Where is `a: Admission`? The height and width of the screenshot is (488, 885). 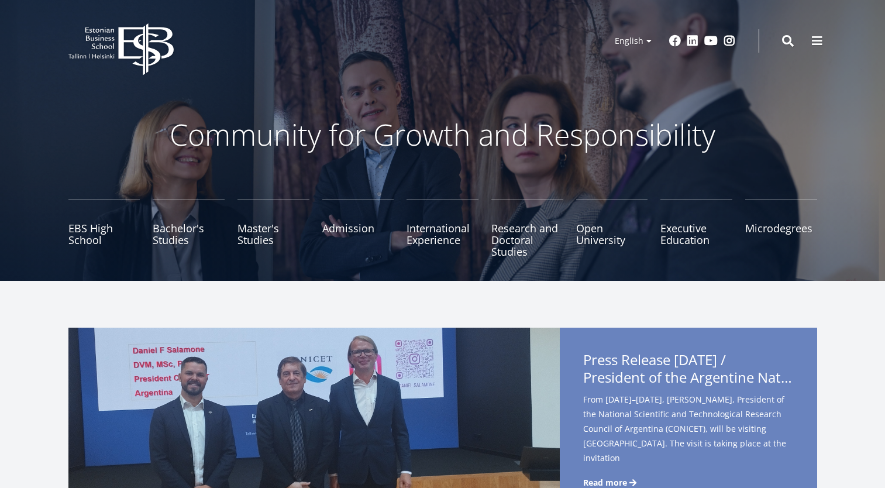 a: Admission is located at coordinates (358, 228).